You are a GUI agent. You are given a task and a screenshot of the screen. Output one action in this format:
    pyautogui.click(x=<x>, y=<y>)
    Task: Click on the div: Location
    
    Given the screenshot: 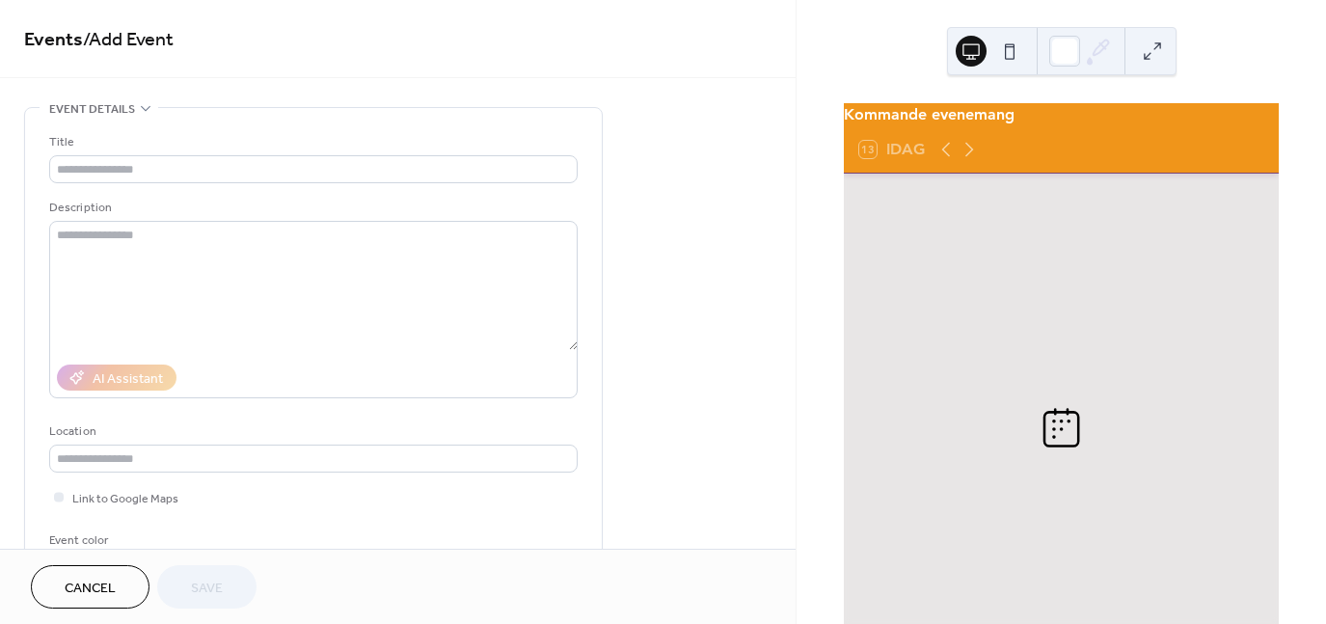 What is the action you would take?
    pyautogui.click(x=311, y=431)
    